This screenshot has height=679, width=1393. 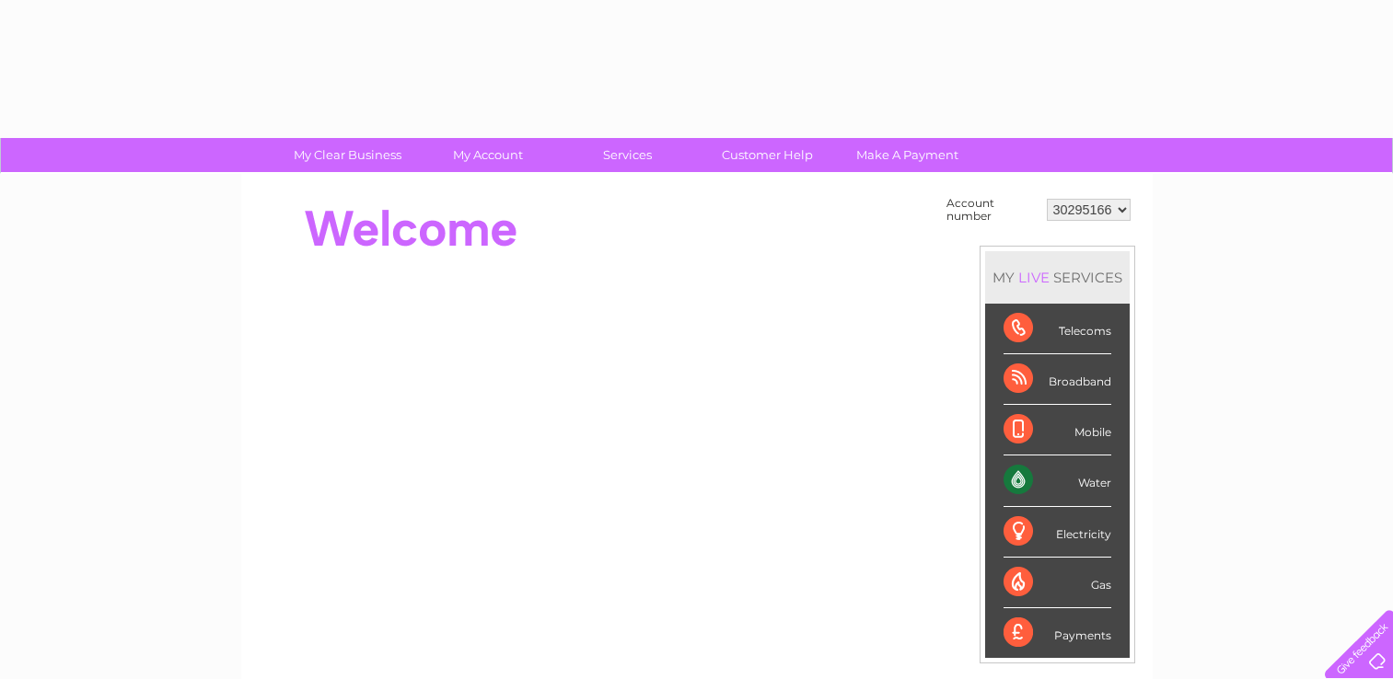 What do you see at coordinates (992, 210) in the screenshot?
I see `td: Account number` at bounding box center [992, 210].